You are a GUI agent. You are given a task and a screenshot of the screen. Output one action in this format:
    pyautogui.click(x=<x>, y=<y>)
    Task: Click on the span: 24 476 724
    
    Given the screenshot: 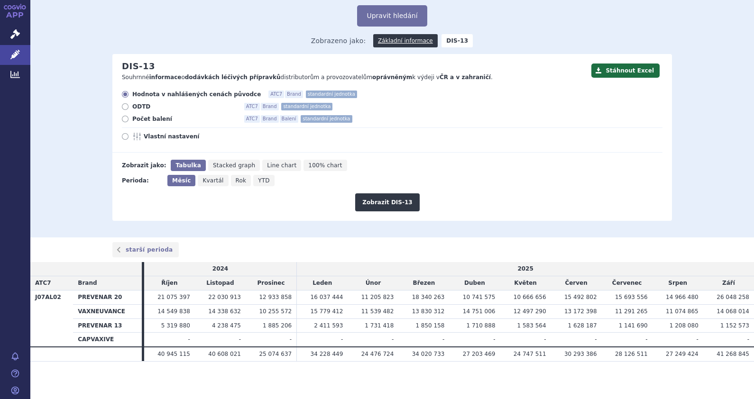 What is the action you would take?
    pyautogui.click(x=378, y=354)
    